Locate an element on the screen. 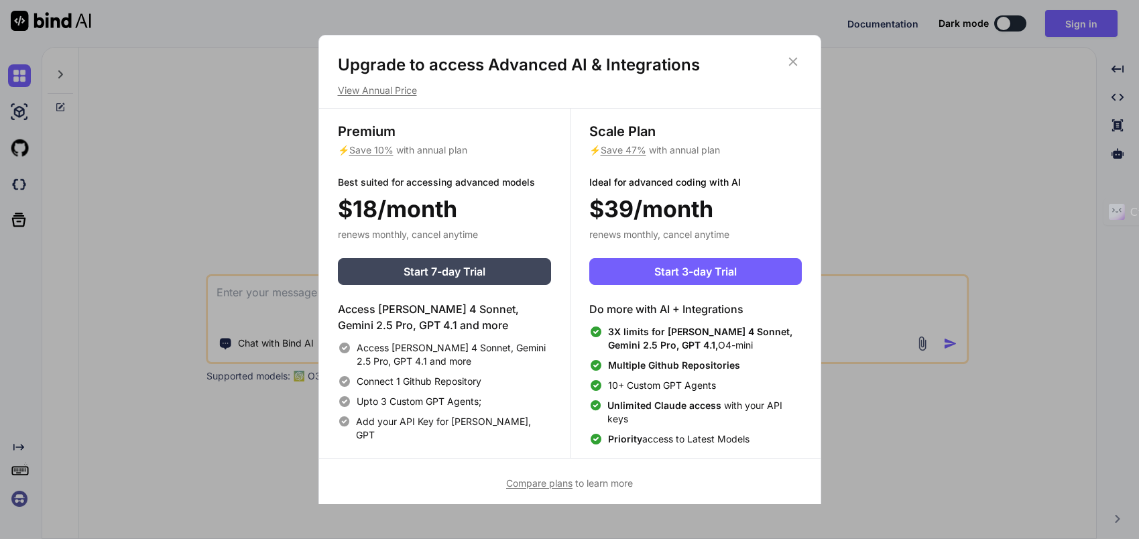 The width and height of the screenshot is (1139, 539). span: $18/month is located at coordinates (398, 209).